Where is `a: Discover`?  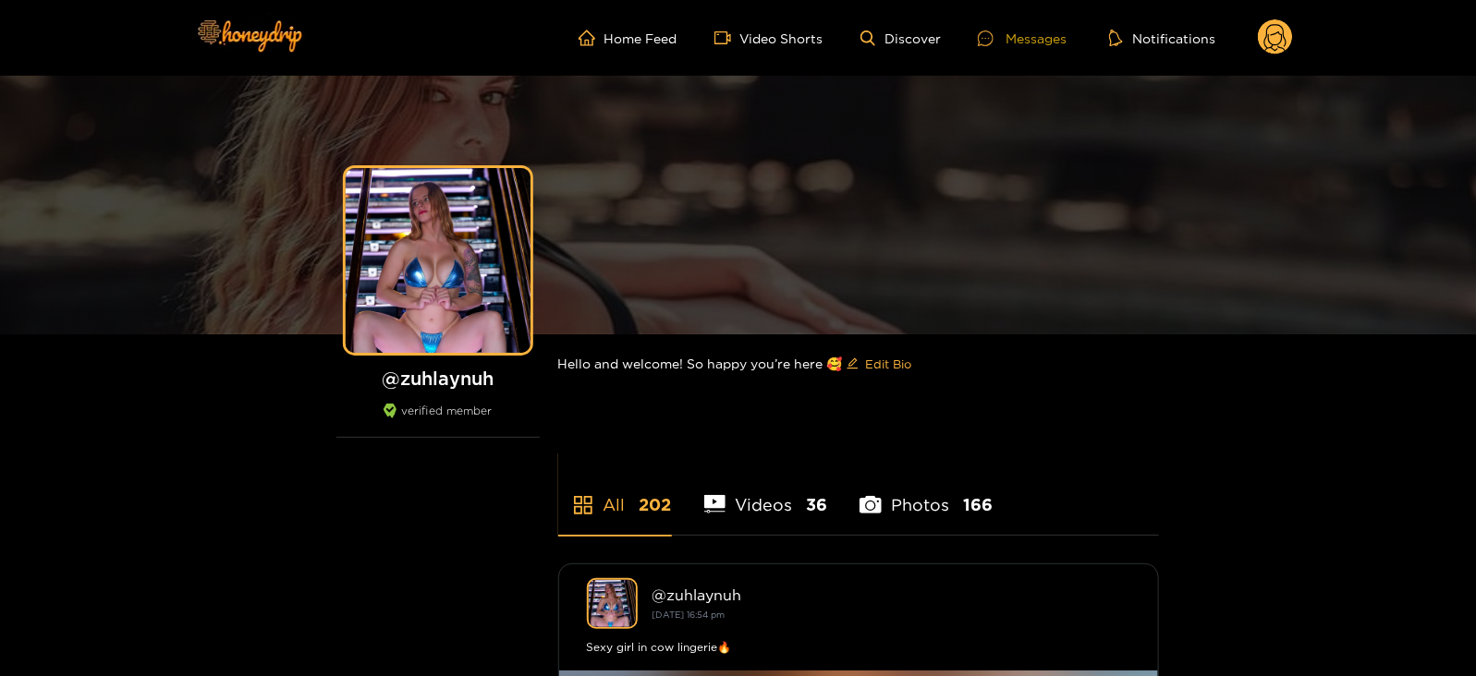
a: Discover is located at coordinates (900, 38).